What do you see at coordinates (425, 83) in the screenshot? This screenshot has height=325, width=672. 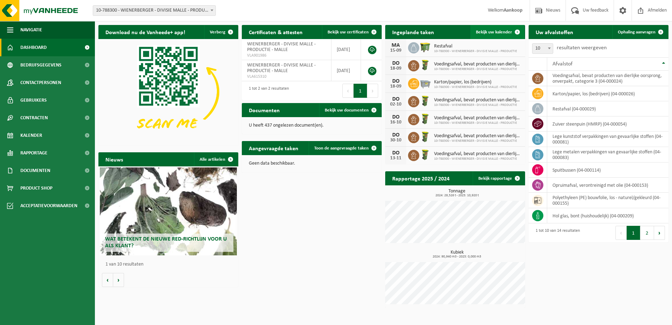 I see `img: WB-2500-GAL-GY-01` at bounding box center [425, 83].